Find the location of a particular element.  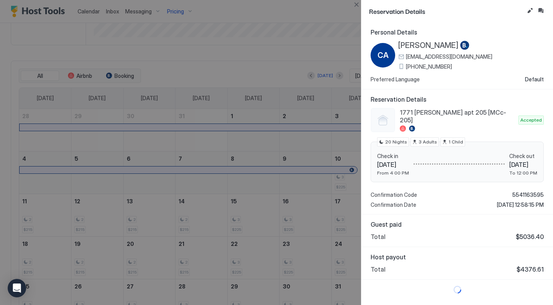

span: Accepted is located at coordinates (531, 120).